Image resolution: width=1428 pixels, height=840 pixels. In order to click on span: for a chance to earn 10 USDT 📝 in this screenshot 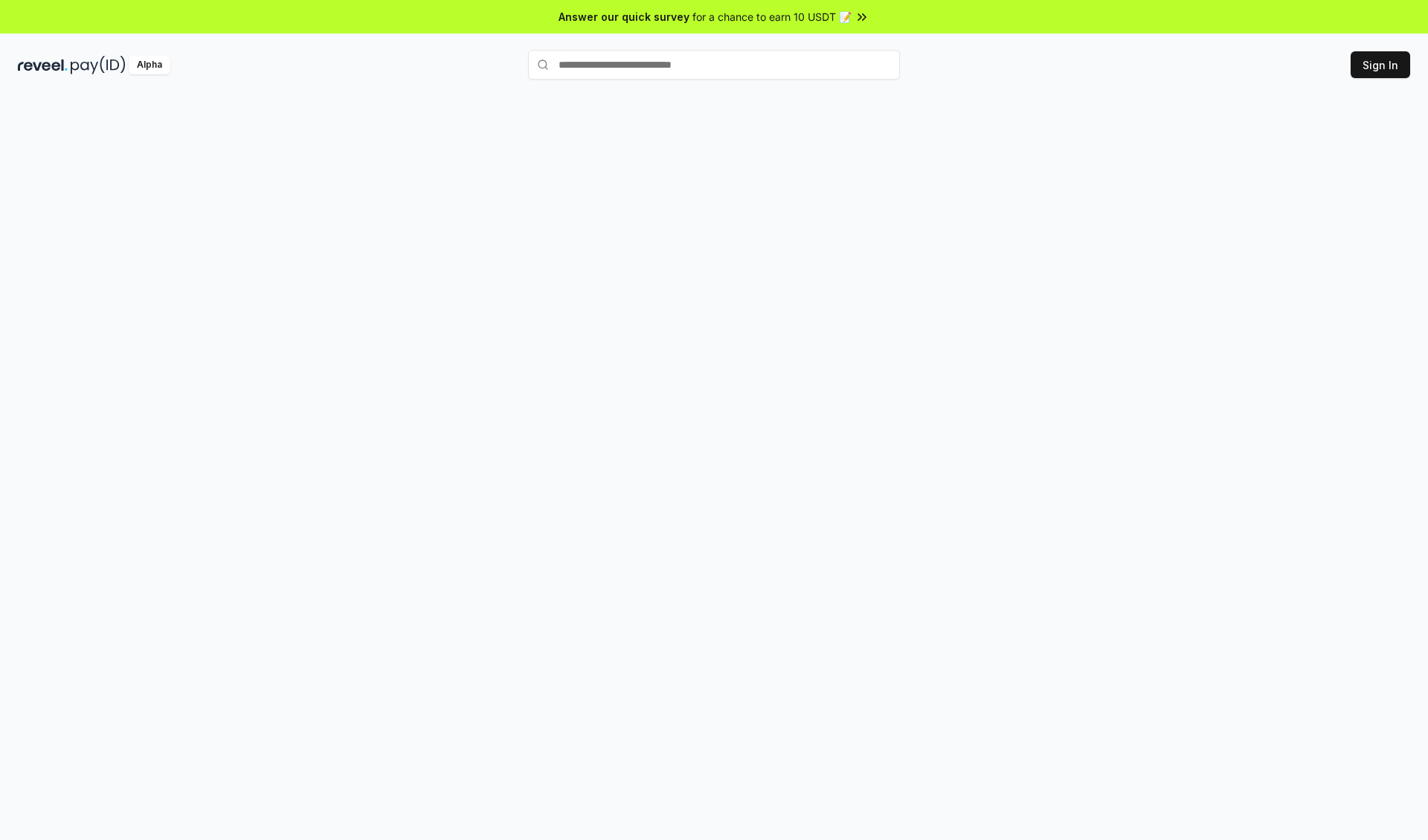, I will do `click(772, 16)`.